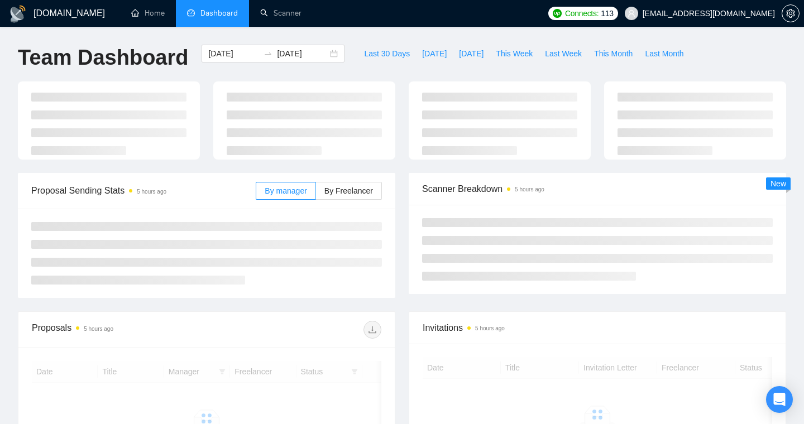 The image size is (804, 424). I want to click on div: Proposals, so click(119, 330).